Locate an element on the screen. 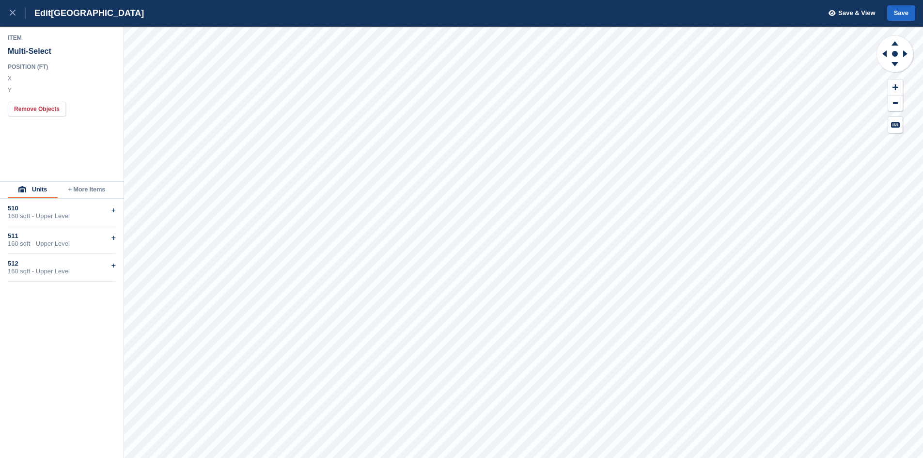 This screenshot has width=923, height=458. div: 510160 sqft - Upper Level+ is located at coordinates (62, 212).